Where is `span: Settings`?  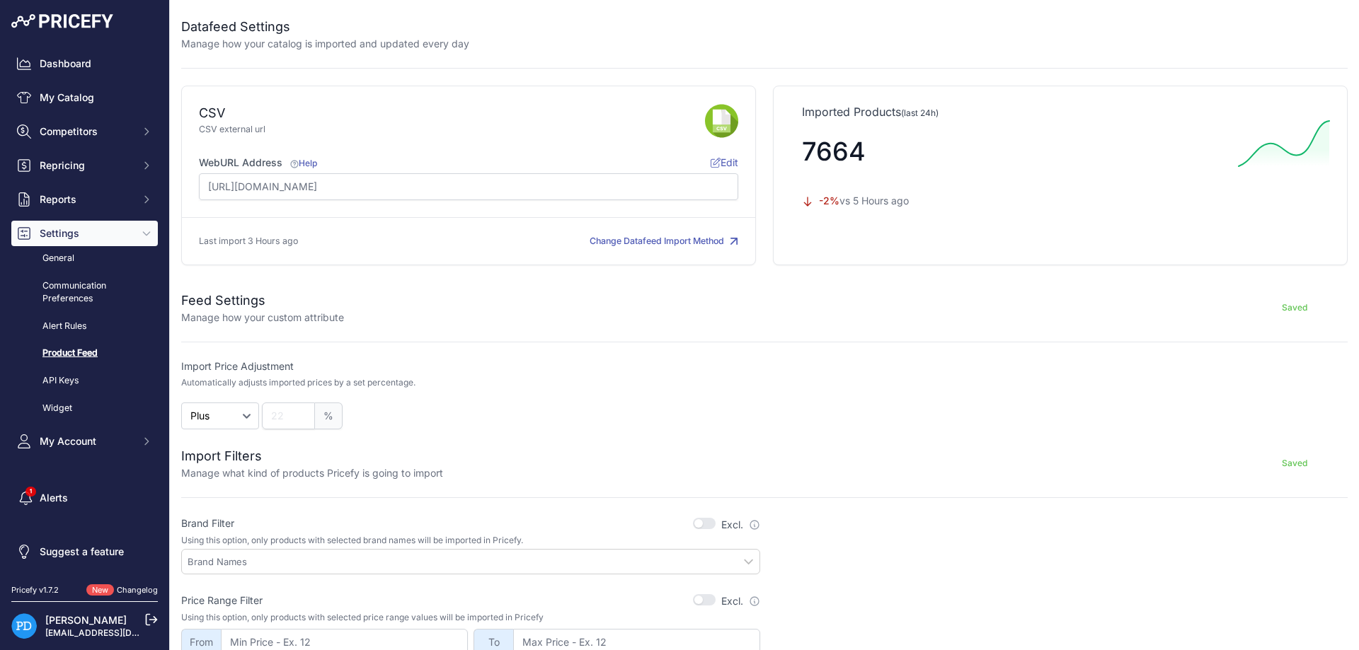
span: Settings is located at coordinates (86, 234).